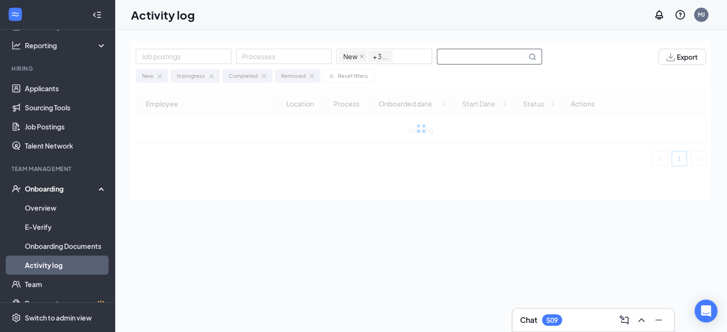 The height and width of the screenshot is (332, 727). What do you see at coordinates (682, 57) in the screenshot?
I see `button: Export` at bounding box center [682, 57].